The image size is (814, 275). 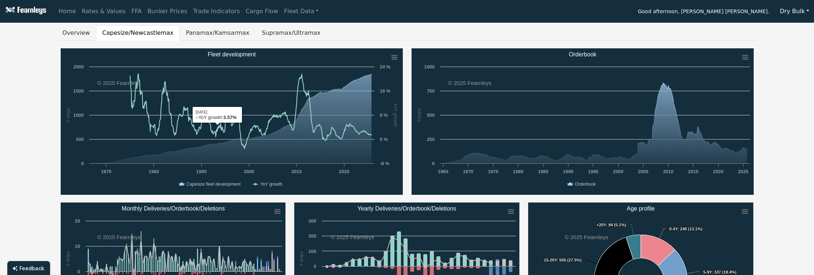 I want to click on text: 100, so click(x=312, y=251).